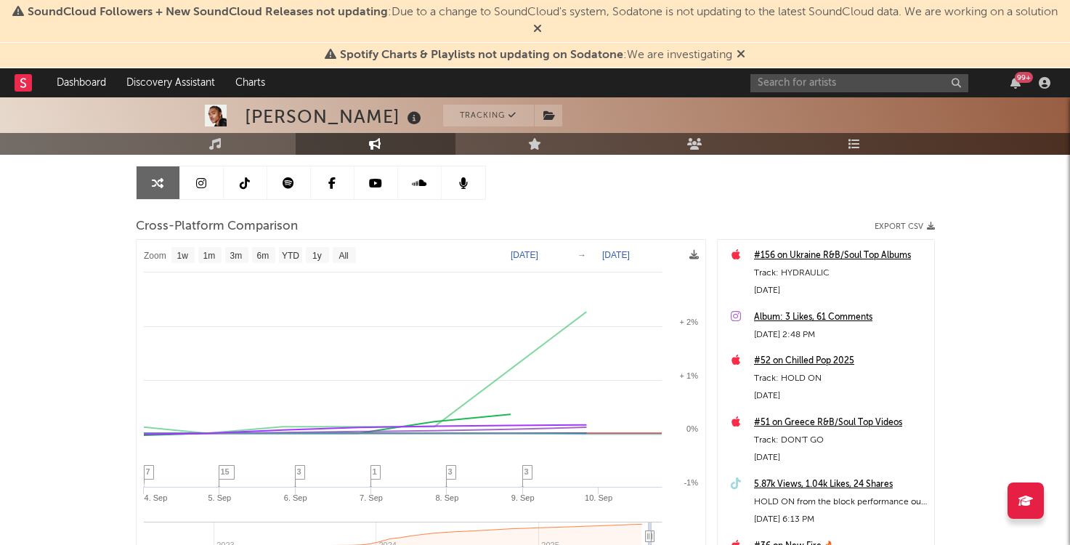 The height and width of the screenshot is (545, 1070). What do you see at coordinates (689, 322) in the screenshot?
I see `text: + 2%` at bounding box center [689, 322].